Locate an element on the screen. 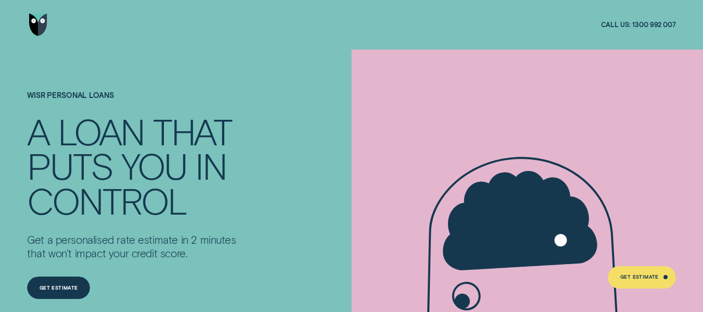 This screenshot has height=312, width=703. div: A is located at coordinates (38, 131).